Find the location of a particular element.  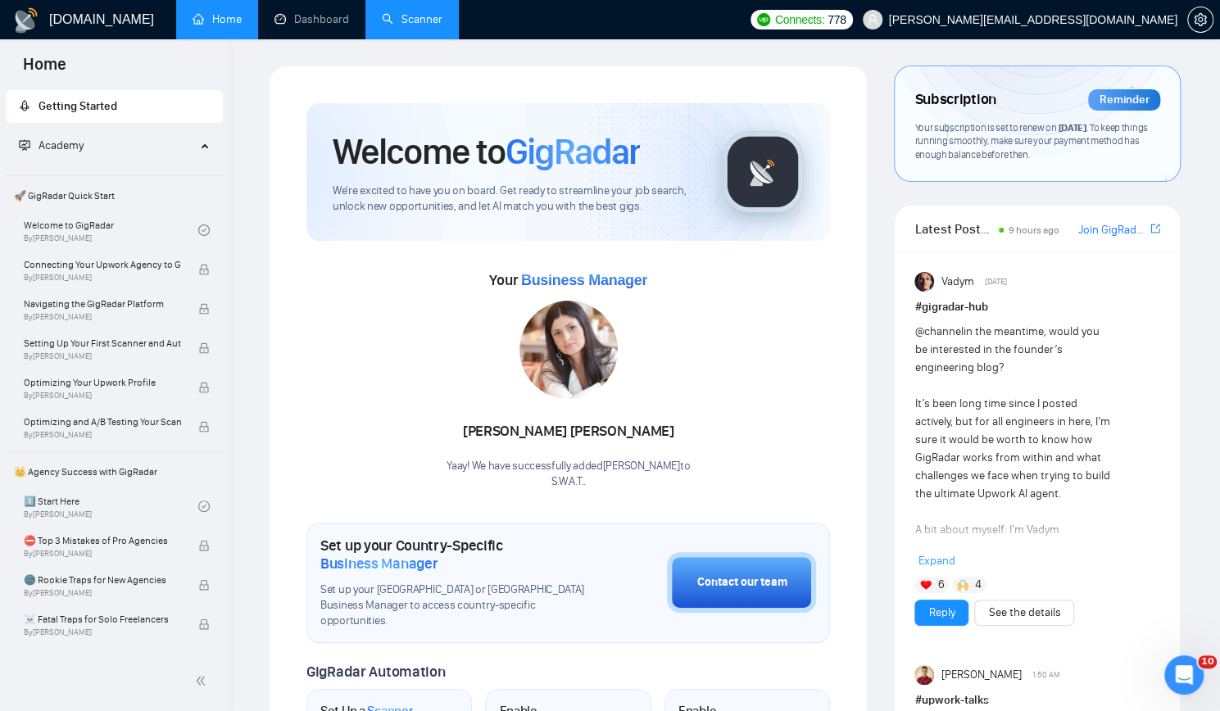

span: Your is located at coordinates (568, 280).